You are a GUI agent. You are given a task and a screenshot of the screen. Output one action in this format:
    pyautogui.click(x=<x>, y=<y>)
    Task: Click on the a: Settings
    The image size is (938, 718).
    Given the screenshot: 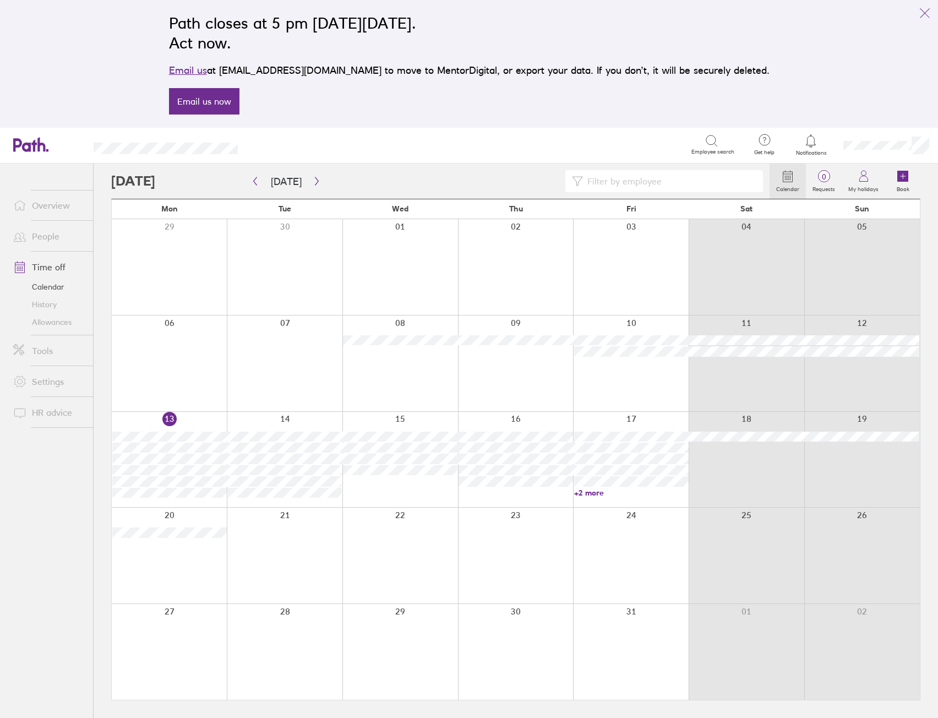 What is the action you would take?
    pyautogui.click(x=48, y=381)
    